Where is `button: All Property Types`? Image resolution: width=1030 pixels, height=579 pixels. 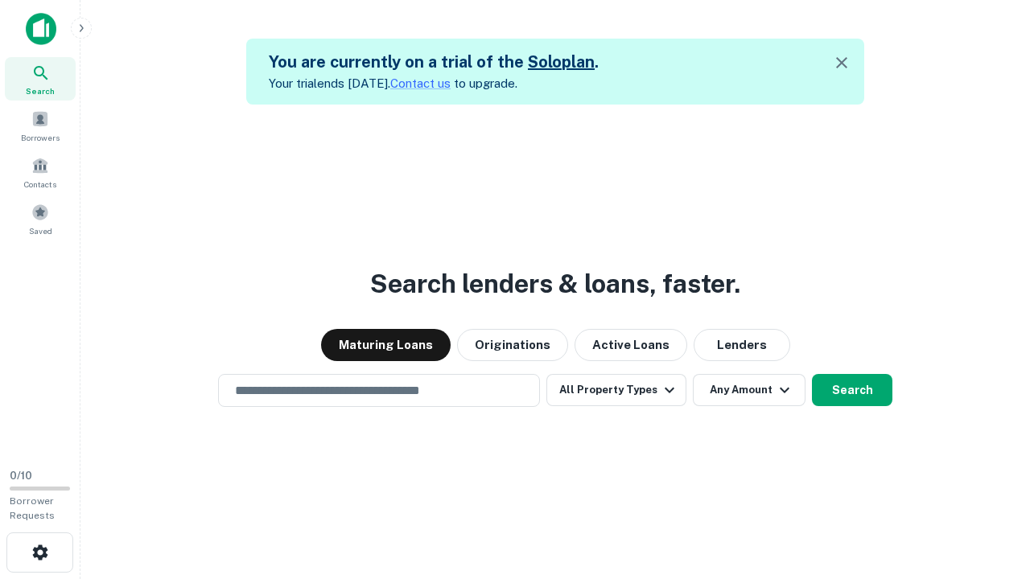
button: All Property Types is located at coordinates (616, 390).